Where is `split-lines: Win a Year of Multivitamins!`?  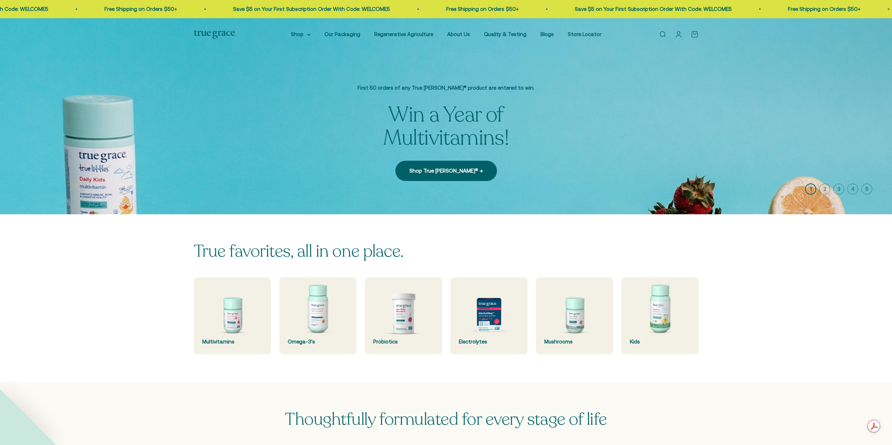 split-lines: Win a Year of Multivitamins! is located at coordinates (446, 126).